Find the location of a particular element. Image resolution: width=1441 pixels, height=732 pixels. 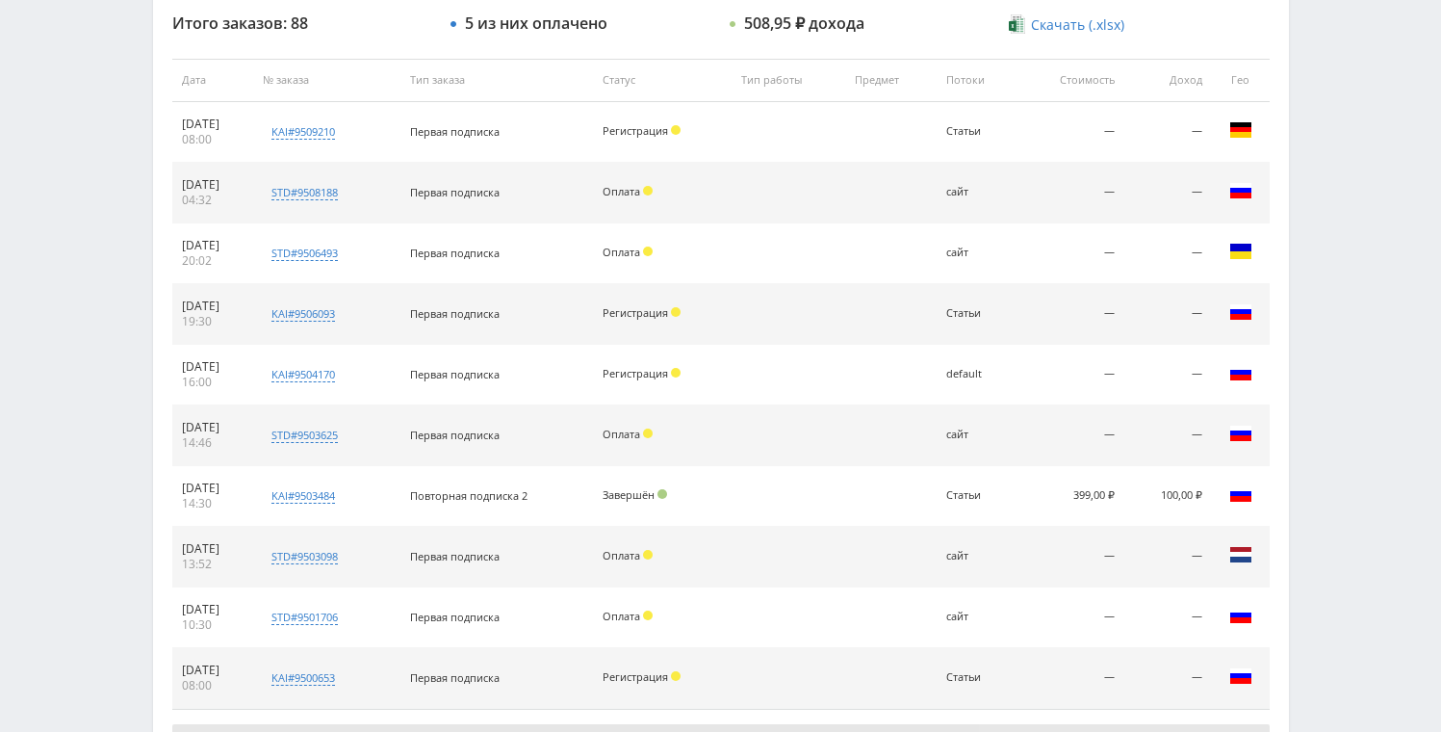

div: std#9506493 is located at coordinates (304, 253).